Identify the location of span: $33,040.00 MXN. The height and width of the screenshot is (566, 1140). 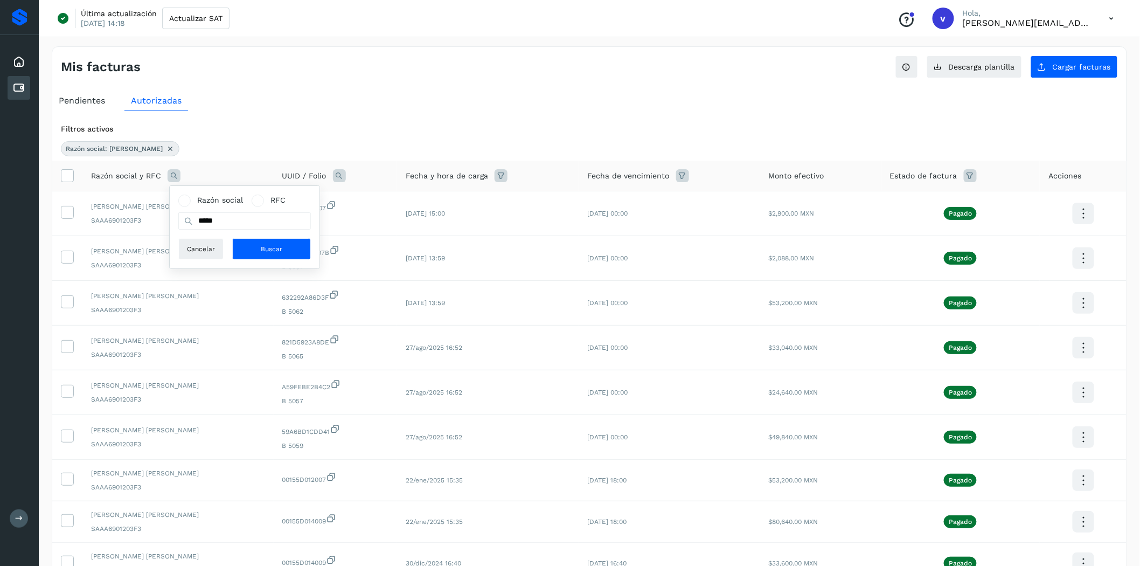
(794, 348).